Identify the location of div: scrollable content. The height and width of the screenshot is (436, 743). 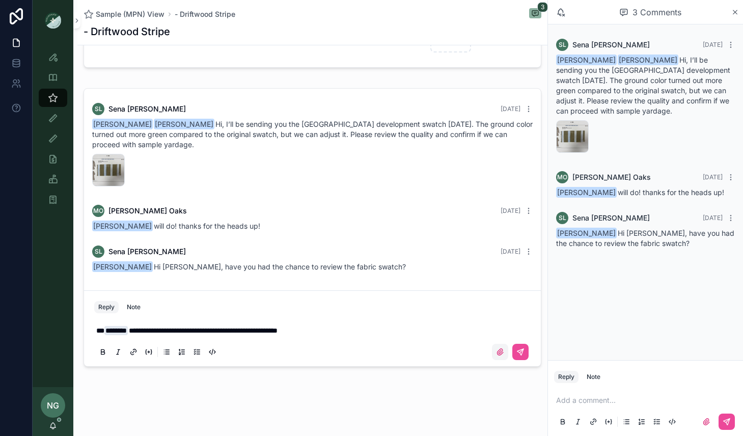
(53, 131).